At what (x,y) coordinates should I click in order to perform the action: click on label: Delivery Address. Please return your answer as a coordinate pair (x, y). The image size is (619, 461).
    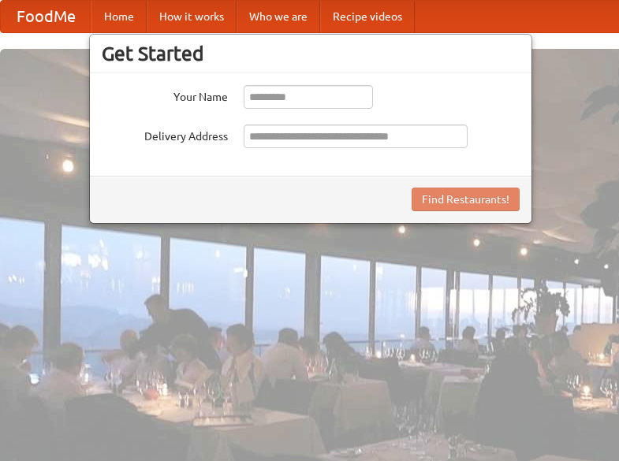
    Looking at the image, I should click on (165, 134).